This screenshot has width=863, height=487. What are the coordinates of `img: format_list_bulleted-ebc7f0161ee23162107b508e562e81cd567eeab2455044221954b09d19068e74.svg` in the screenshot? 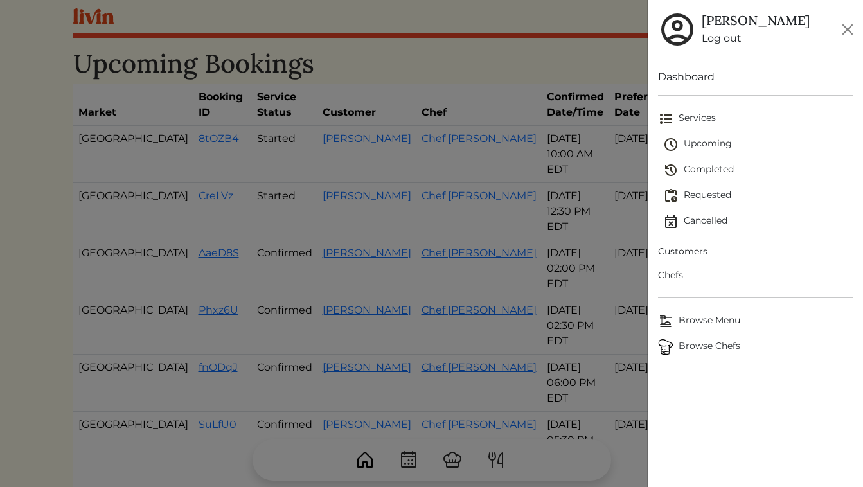 It's located at (666, 119).